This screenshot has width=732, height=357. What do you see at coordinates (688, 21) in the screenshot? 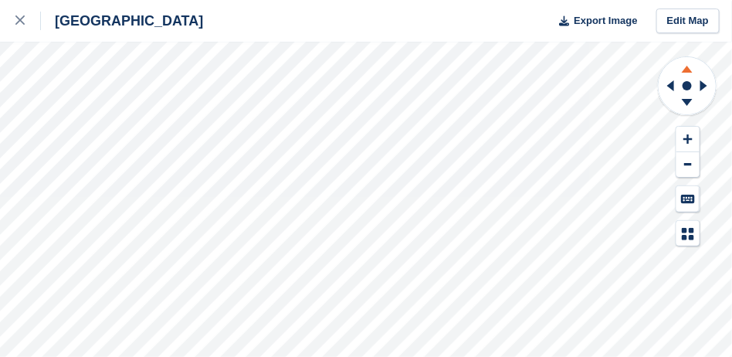
I see `a: Edit Map` at bounding box center [688, 21].